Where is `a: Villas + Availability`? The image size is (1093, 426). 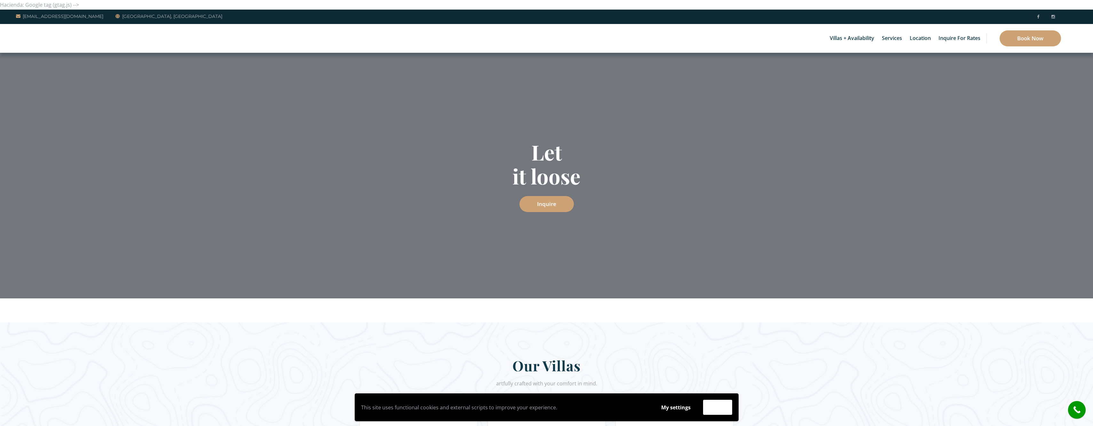 a: Villas + Availability is located at coordinates (852, 38).